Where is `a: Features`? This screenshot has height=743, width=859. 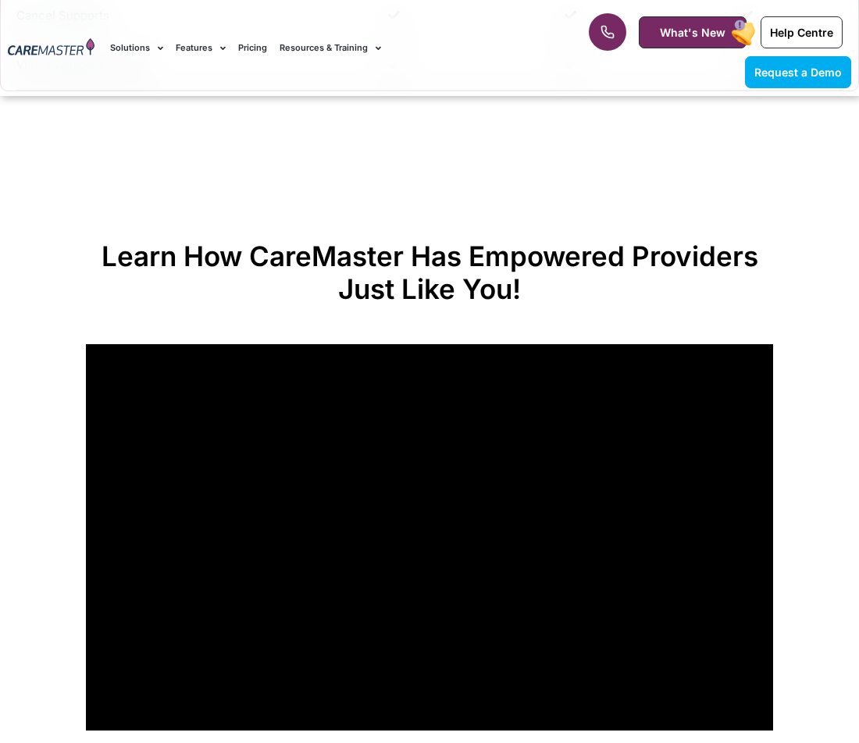 a: Features is located at coordinates (201, 48).